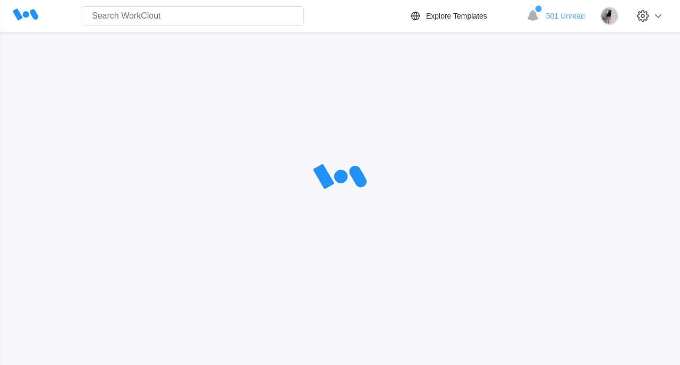 Image resolution: width=680 pixels, height=365 pixels. I want to click on span: 501 Unread, so click(565, 16).